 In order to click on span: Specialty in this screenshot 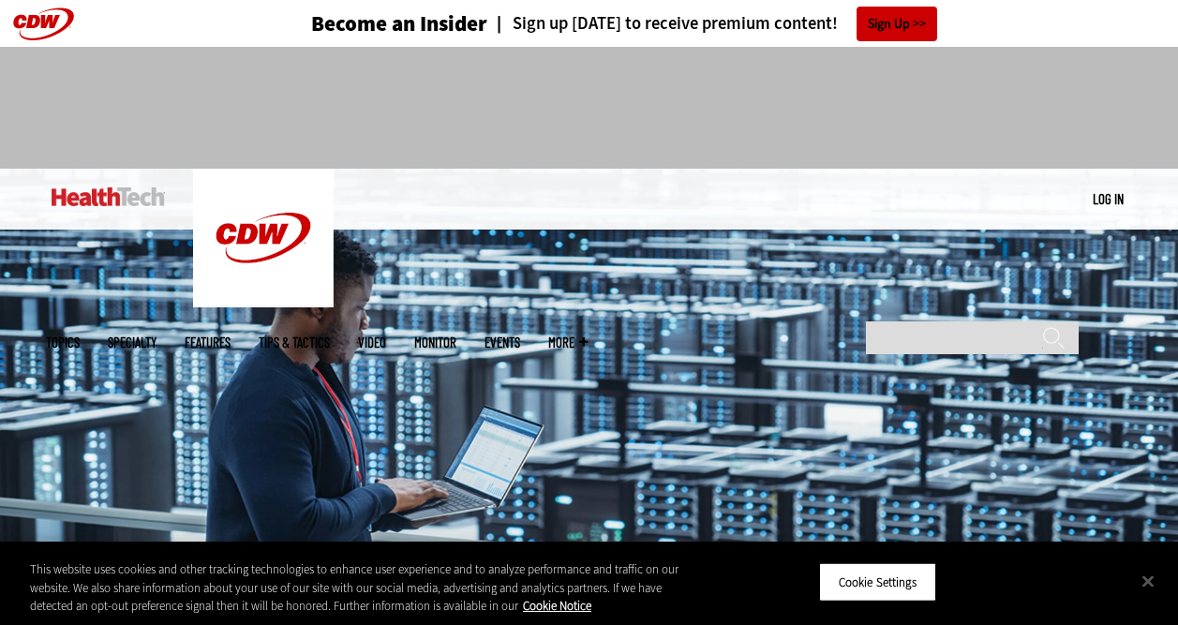, I will do `click(132, 342)`.